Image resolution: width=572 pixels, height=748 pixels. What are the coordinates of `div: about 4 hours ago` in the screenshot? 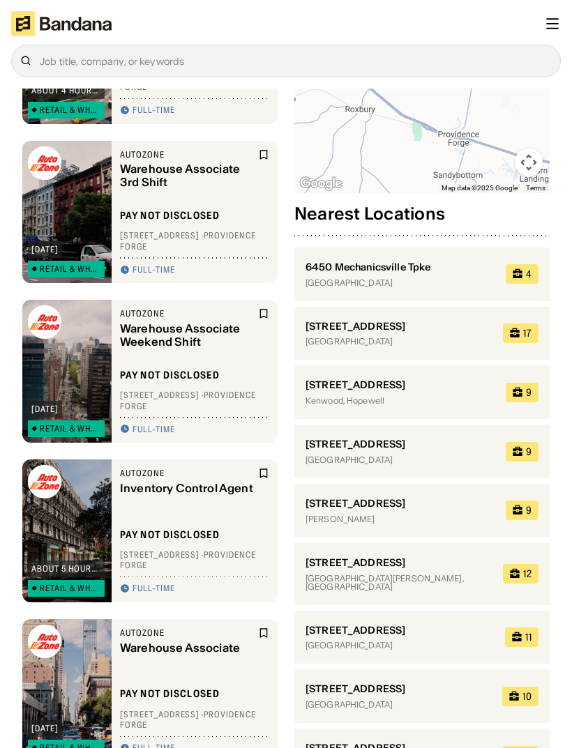 It's located at (66, 91).